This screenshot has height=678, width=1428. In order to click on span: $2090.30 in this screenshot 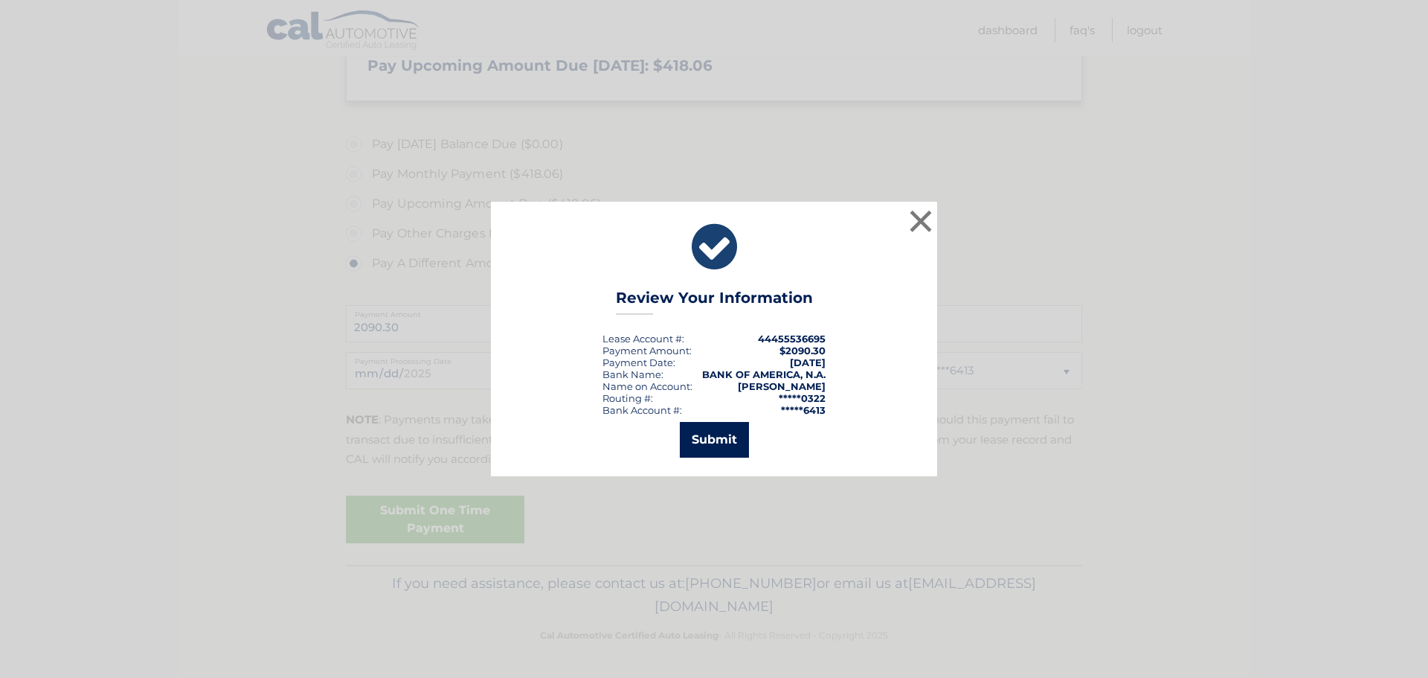, I will do `click(803, 350)`.